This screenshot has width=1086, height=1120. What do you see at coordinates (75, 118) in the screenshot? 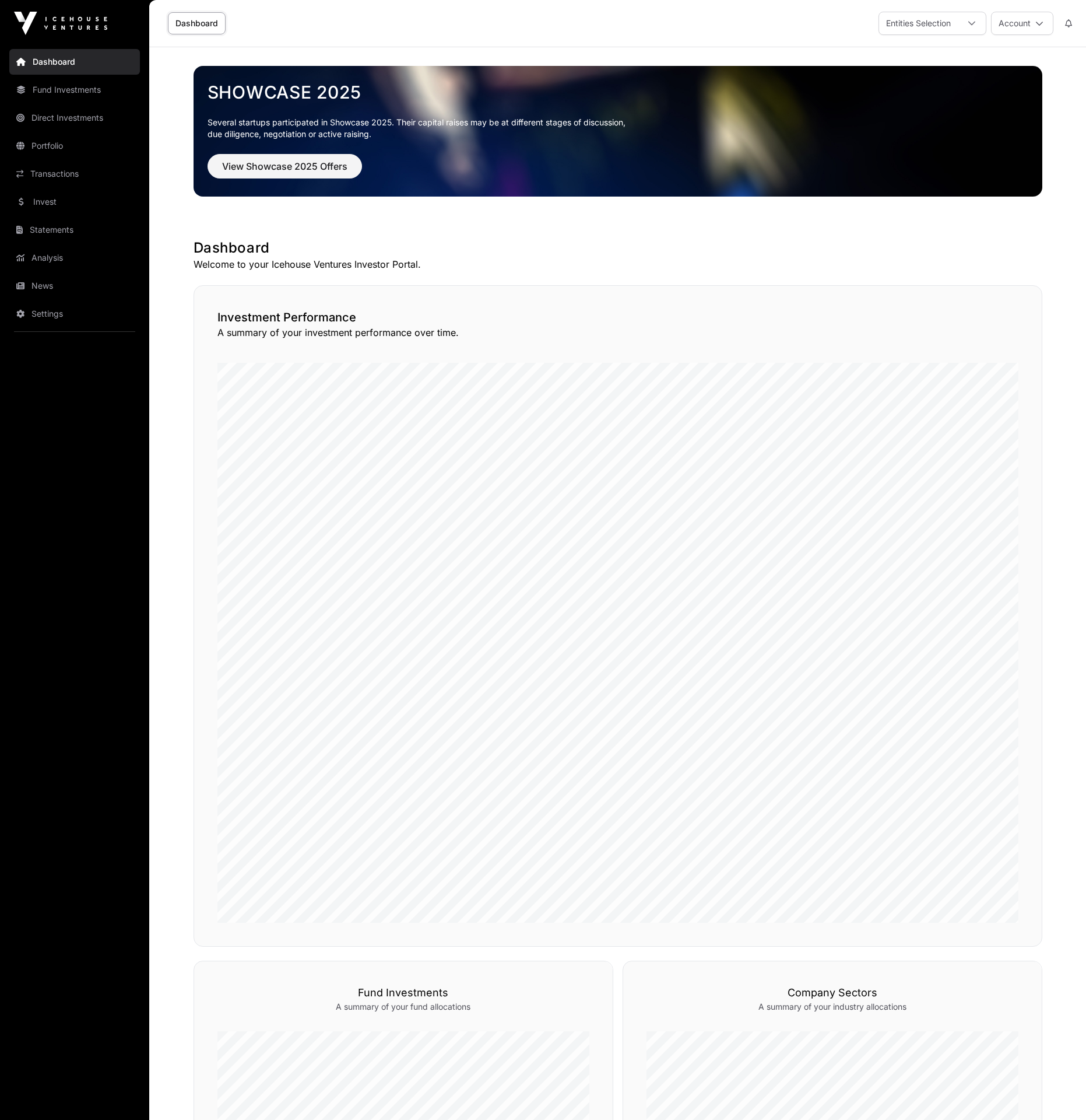
I see `a: Direct Investments` at bounding box center [75, 118].